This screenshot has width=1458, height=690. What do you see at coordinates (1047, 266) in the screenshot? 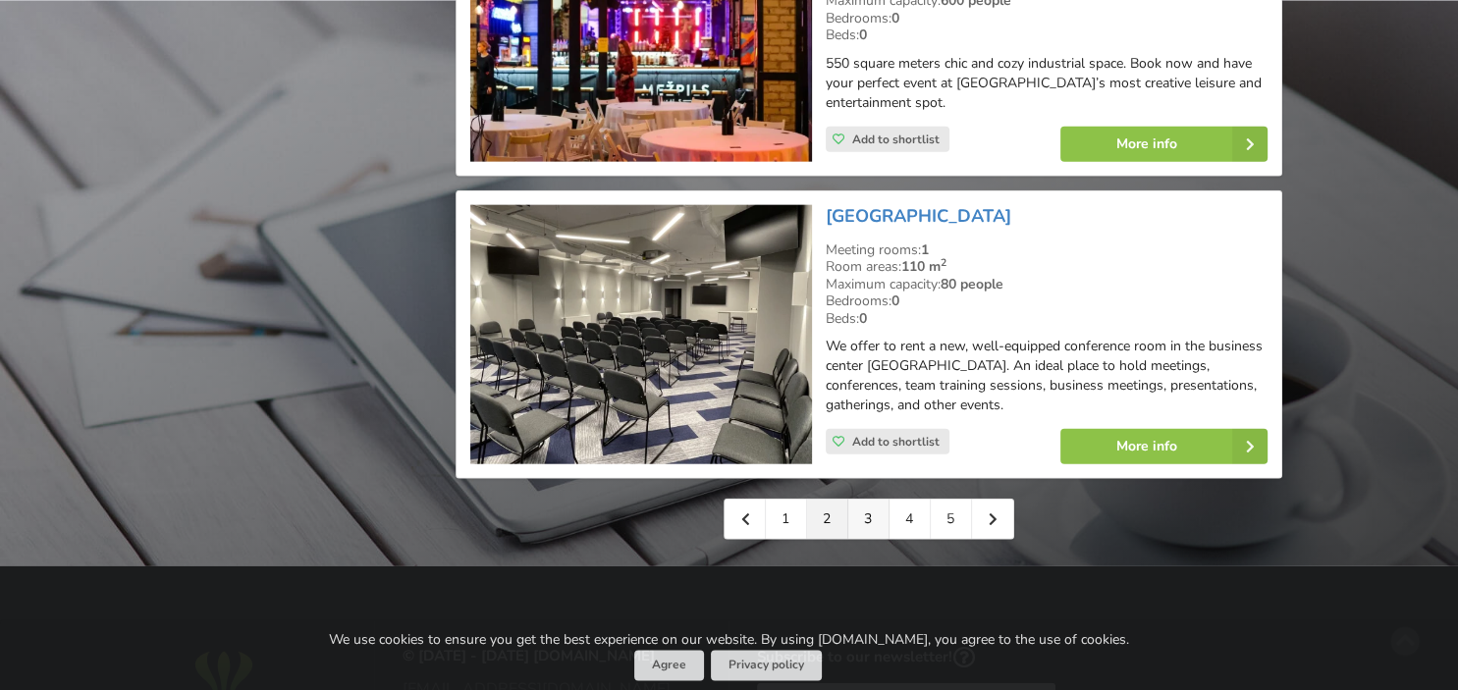
I see `div: Room areas:` at bounding box center [1047, 266].